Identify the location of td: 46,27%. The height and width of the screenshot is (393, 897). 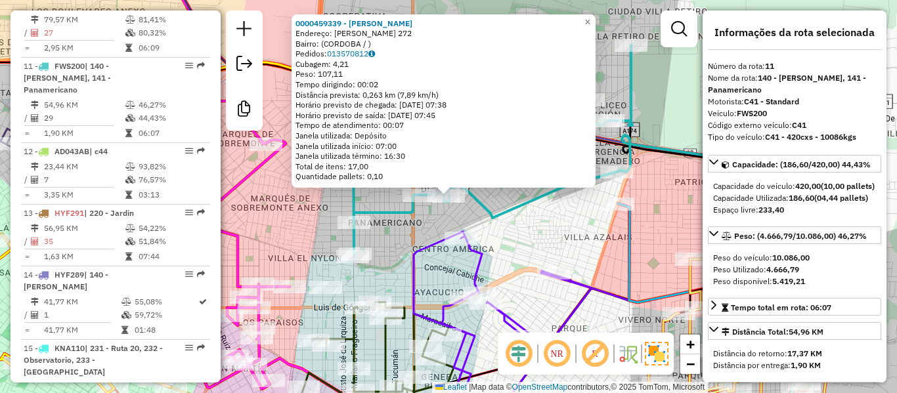
(171, 105).